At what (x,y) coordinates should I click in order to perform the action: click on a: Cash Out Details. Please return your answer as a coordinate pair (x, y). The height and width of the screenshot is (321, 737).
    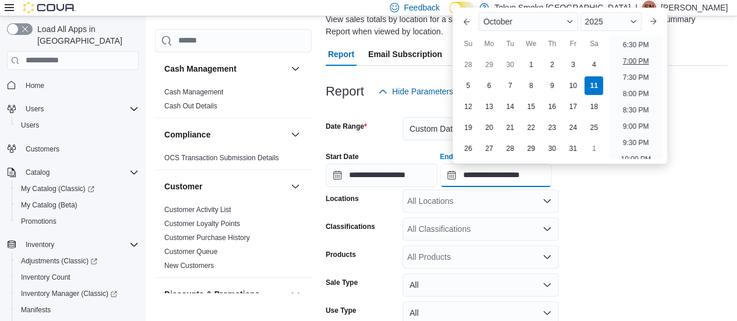
    Looking at the image, I should click on (190, 106).